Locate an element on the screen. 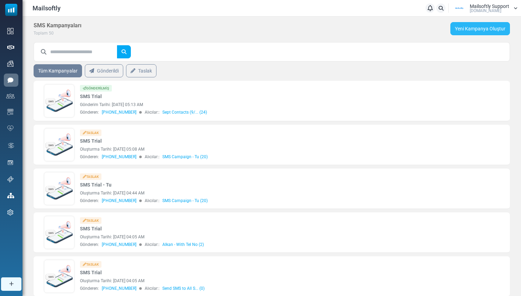 This screenshot has width=521, height=296. img: settings-icon.svg is located at coordinates (10, 213).